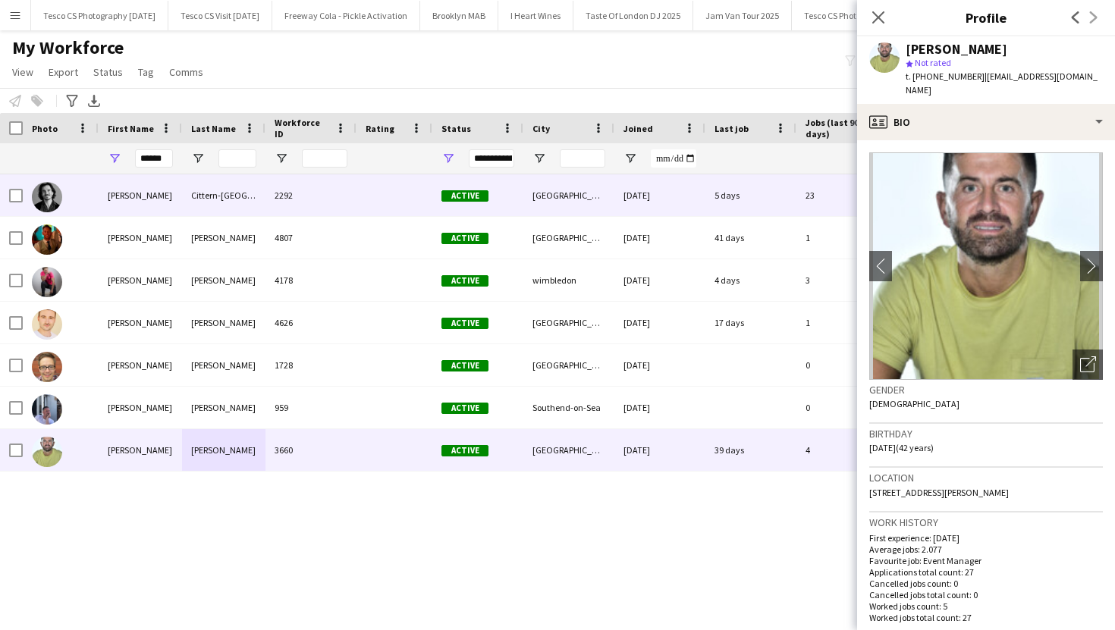  What do you see at coordinates (846, 450) in the screenshot?
I see `div: 4` at bounding box center [846, 450].